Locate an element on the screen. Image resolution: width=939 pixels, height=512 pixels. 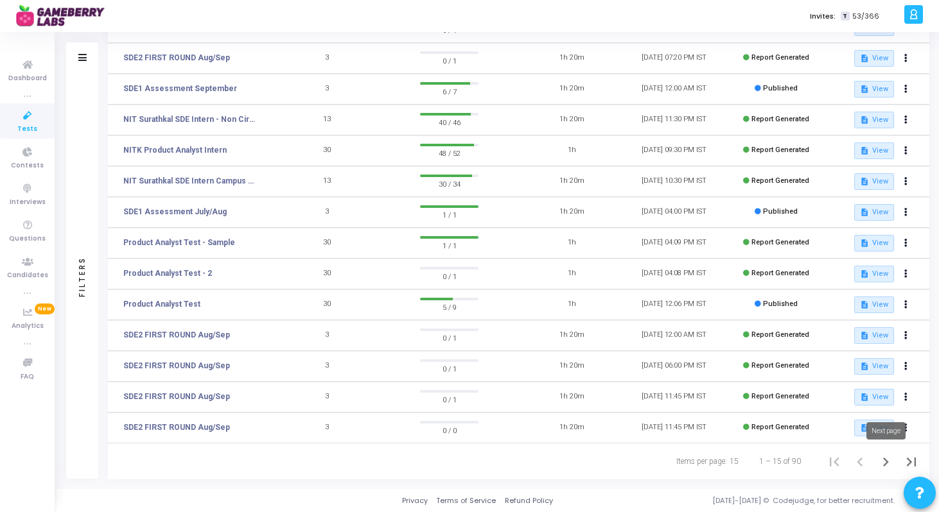
a: Privacy is located at coordinates (415, 501).